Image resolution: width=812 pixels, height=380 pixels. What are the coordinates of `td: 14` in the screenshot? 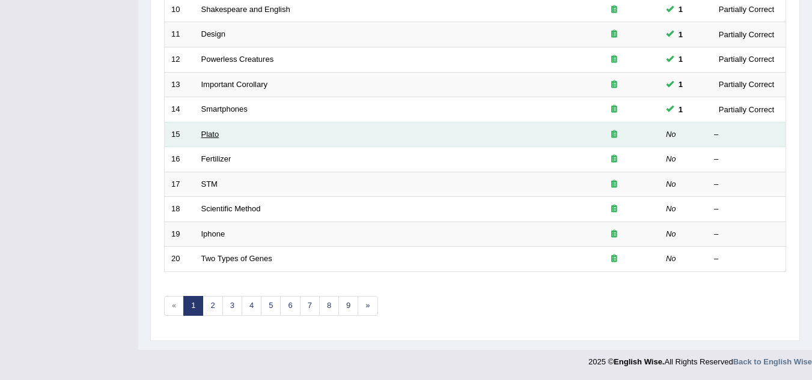 It's located at (180, 110).